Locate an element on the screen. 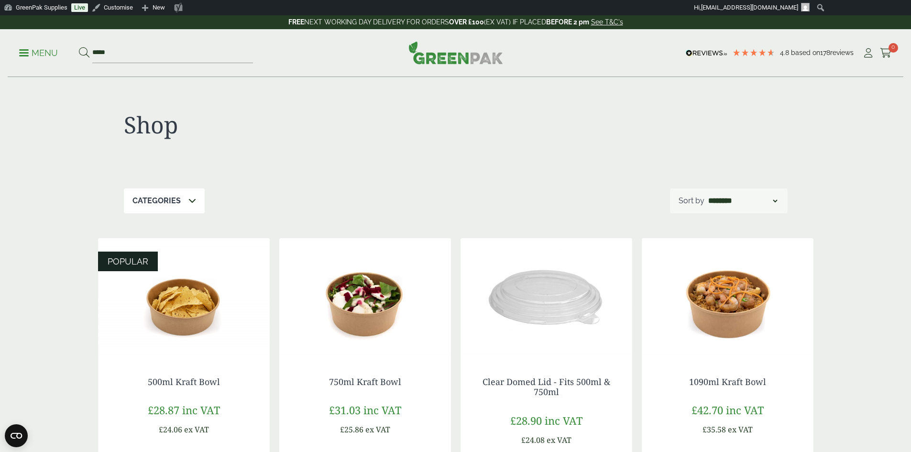 This screenshot has width=911, height=452. img: Kraft Bowl 500ml with Nachos is located at coordinates (184, 298).